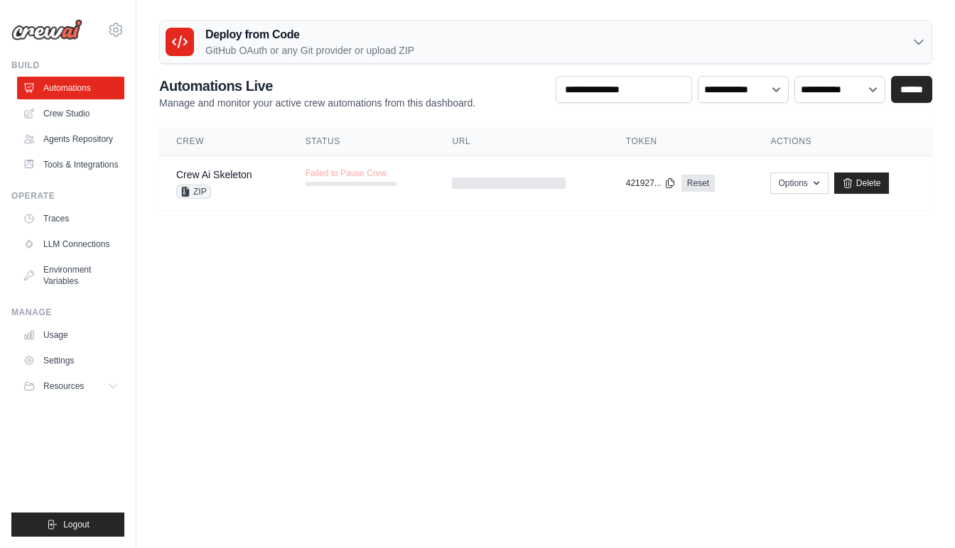 The height and width of the screenshot is (548, 955). What do you see at coordinates (193, 192) in the screenshot?
I see `span: ZIP` at bounding box center [193, 192].